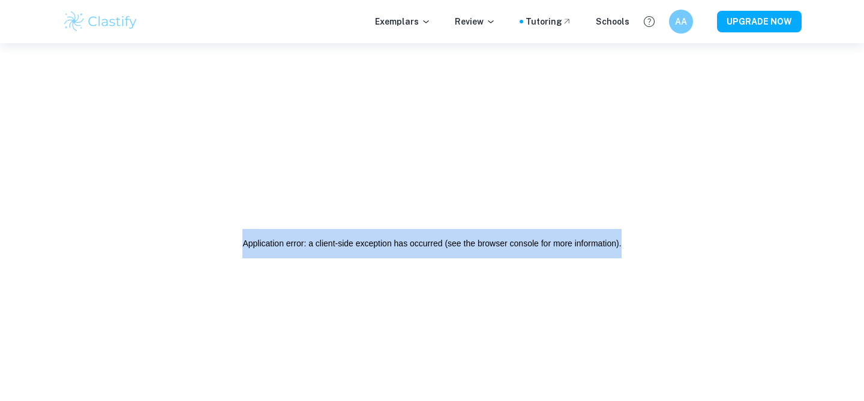  I want to click on div: Schools, so click(613, 22).